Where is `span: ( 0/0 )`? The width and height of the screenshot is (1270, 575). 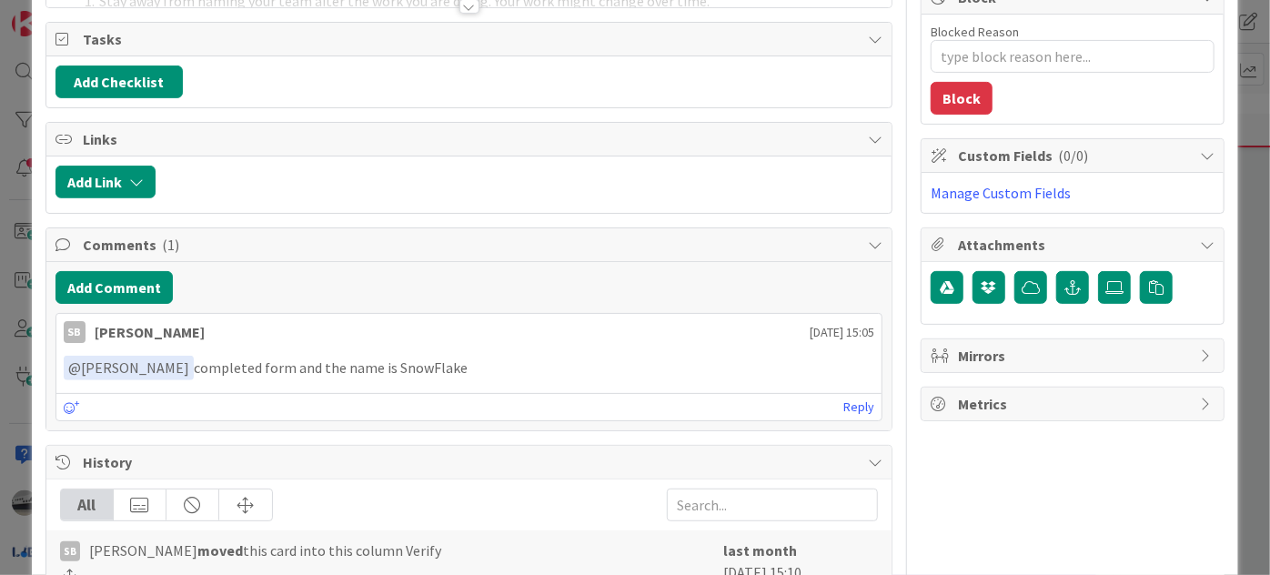
span: ( 0/0 ) is located at coordinates (1073, 156).